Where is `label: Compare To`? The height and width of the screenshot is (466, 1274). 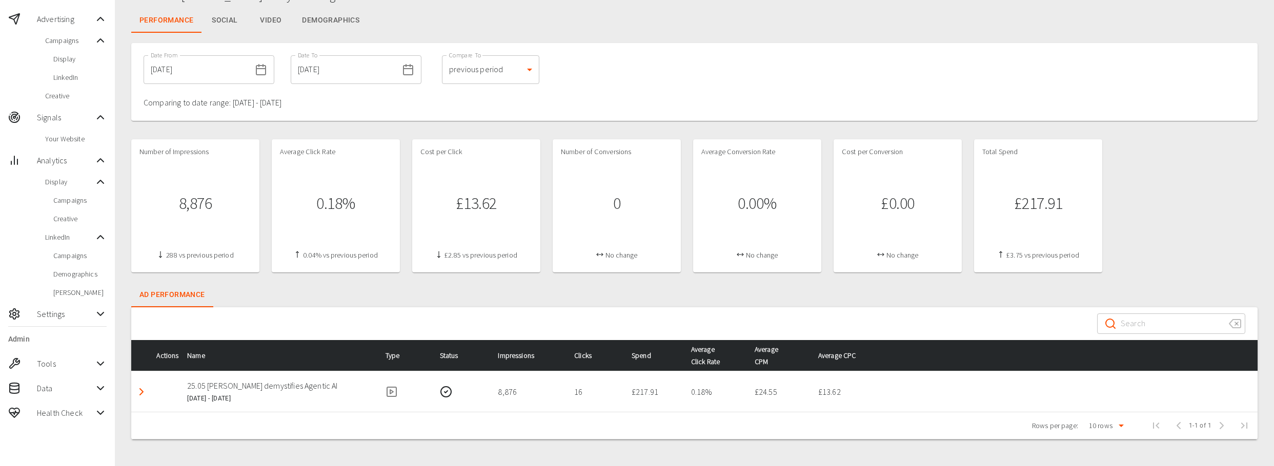
label: Compare To is located at coordinates (465, 55).